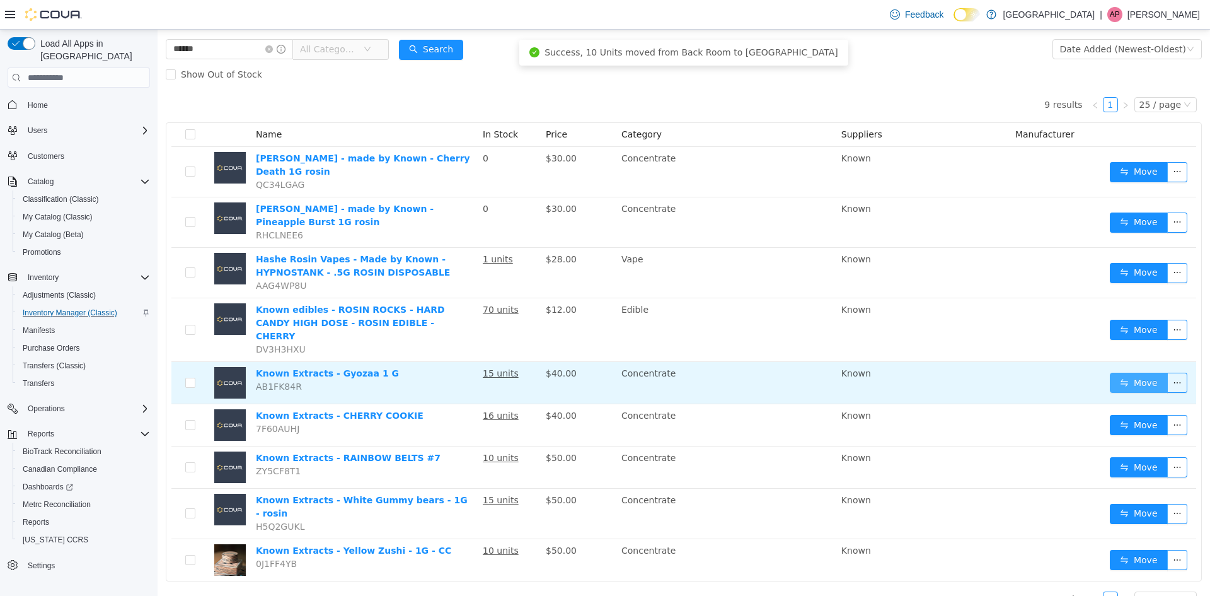 This screenshot has width=1210, height=596. Describe the element at coordinates (60, 469) in the screenshot. I see `a: Canadian Compliance` at that location.